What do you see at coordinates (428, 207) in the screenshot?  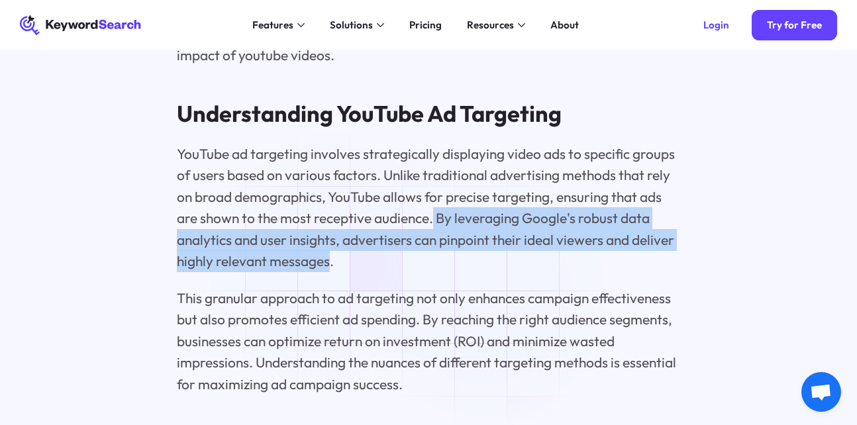 I see `p: YouTube ad targeting involves strategically displaying video ads to specific groups of users base...` at bounding box center [428, 207].